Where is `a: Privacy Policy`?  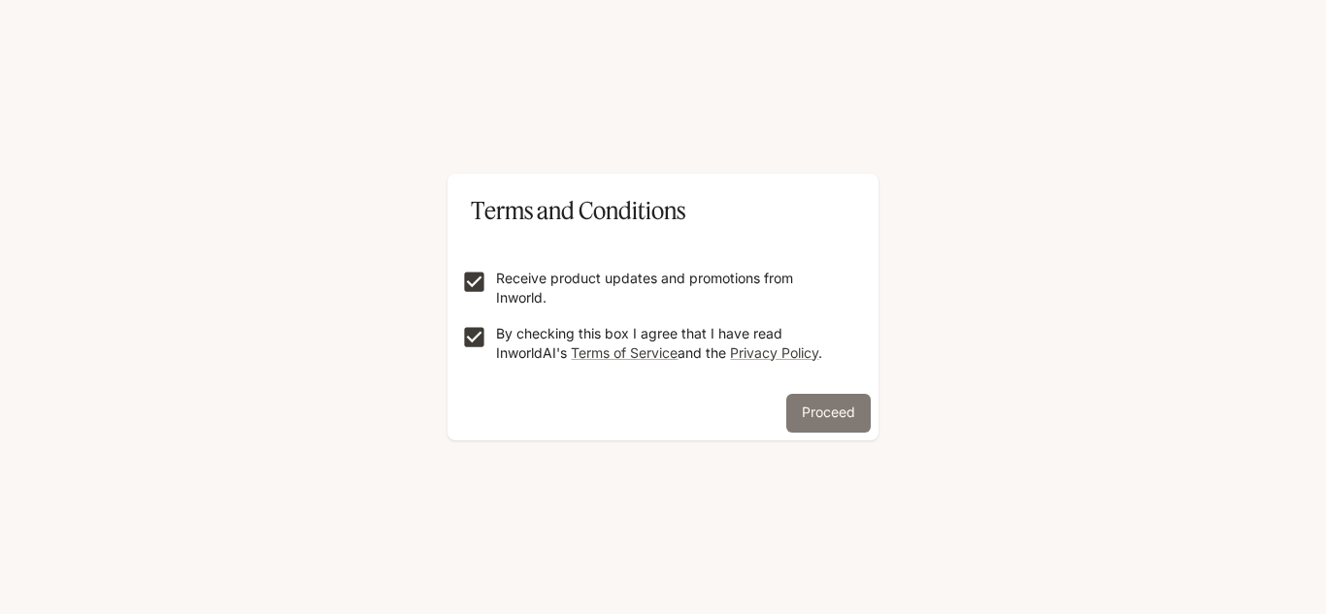
a: Privacy Policy is located at coordinates (773, 352).